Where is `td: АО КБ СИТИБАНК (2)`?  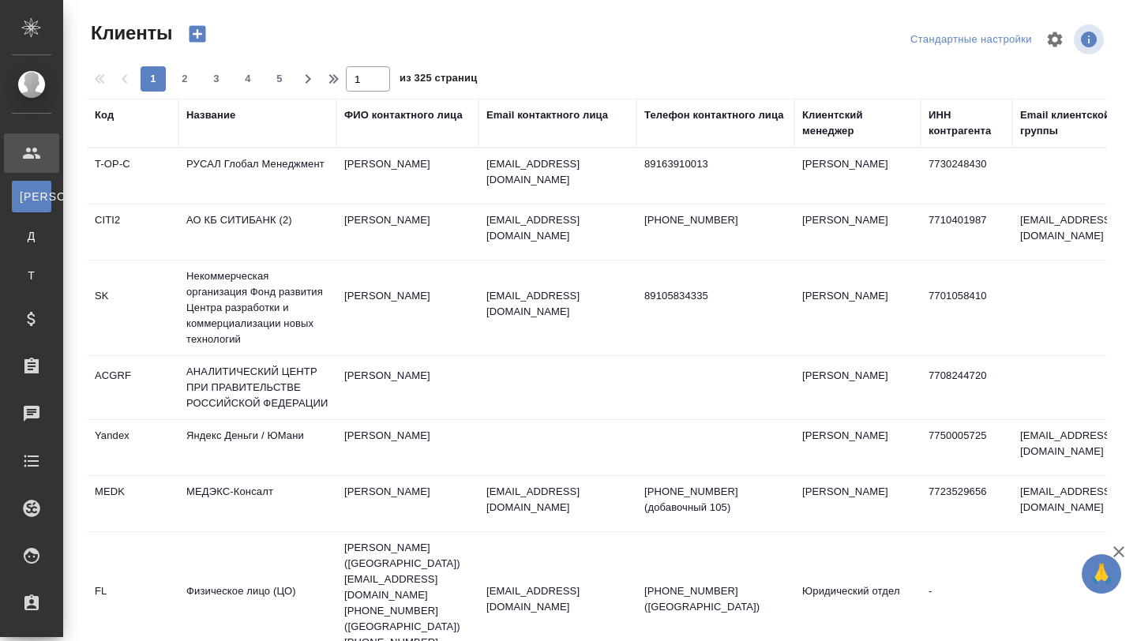
td: АО КБ СИТИБАНК (2) is located at coordinates (257, 232).